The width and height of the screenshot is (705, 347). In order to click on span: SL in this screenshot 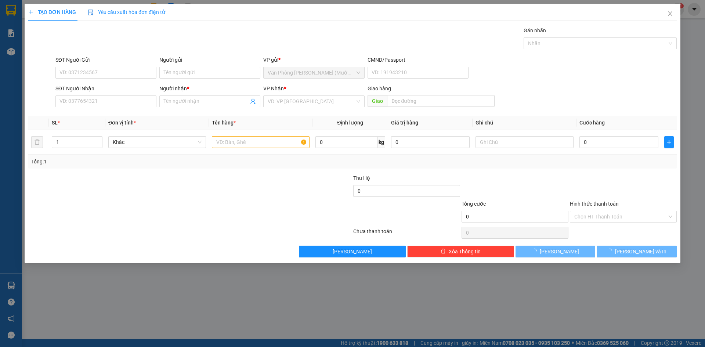, I will do `click(55, 123)`.